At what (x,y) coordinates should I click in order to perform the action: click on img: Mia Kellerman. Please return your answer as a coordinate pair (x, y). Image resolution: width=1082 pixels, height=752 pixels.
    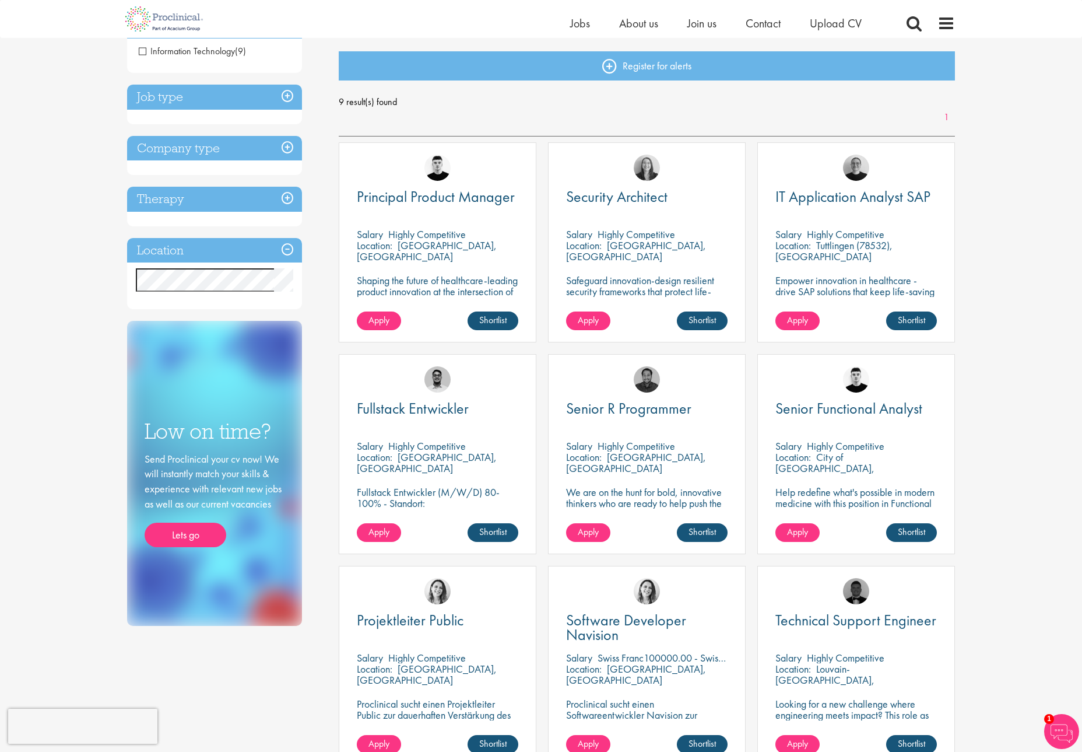
    Looking at the image, I should click on (647, 167).